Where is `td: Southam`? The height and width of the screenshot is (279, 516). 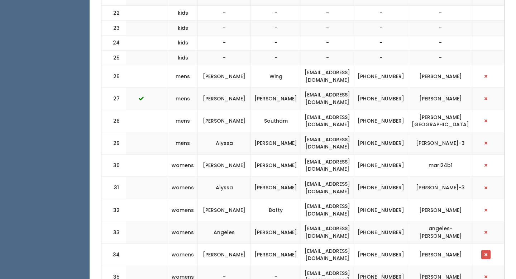 td: Southam is located at coordinates (276, 121).